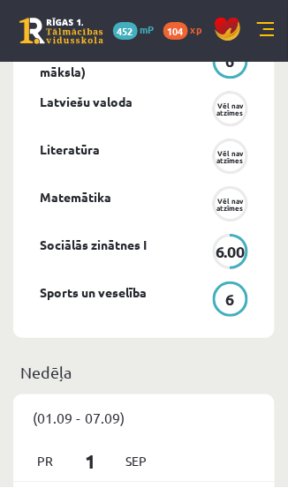  Describe the element at coordinates (144, 418) in the screenshot. I see `div: (01.09 - 07.09)` at that location.